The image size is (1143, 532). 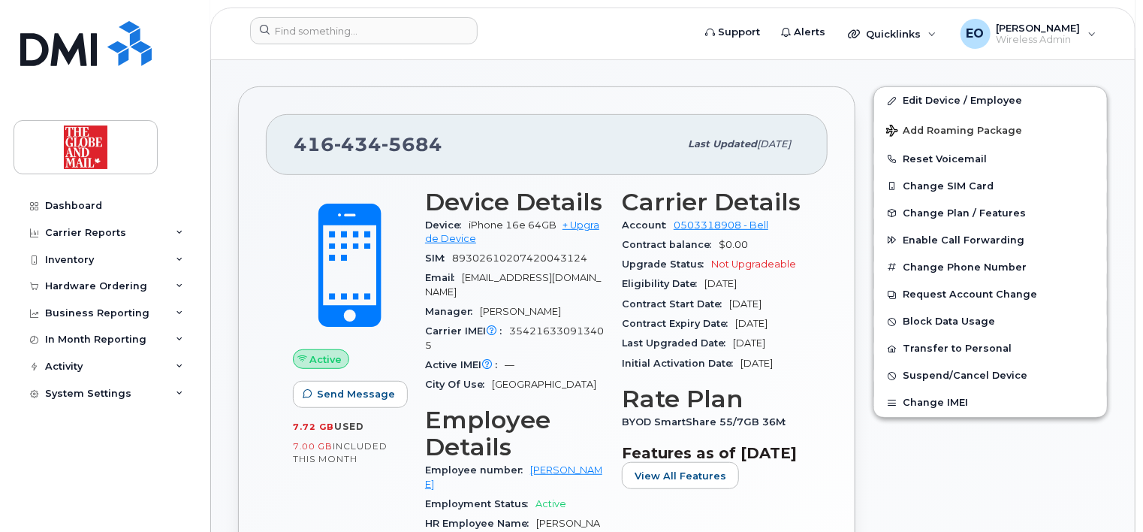 I want to click on span: Quicklinks, so click(x=893, y=34).